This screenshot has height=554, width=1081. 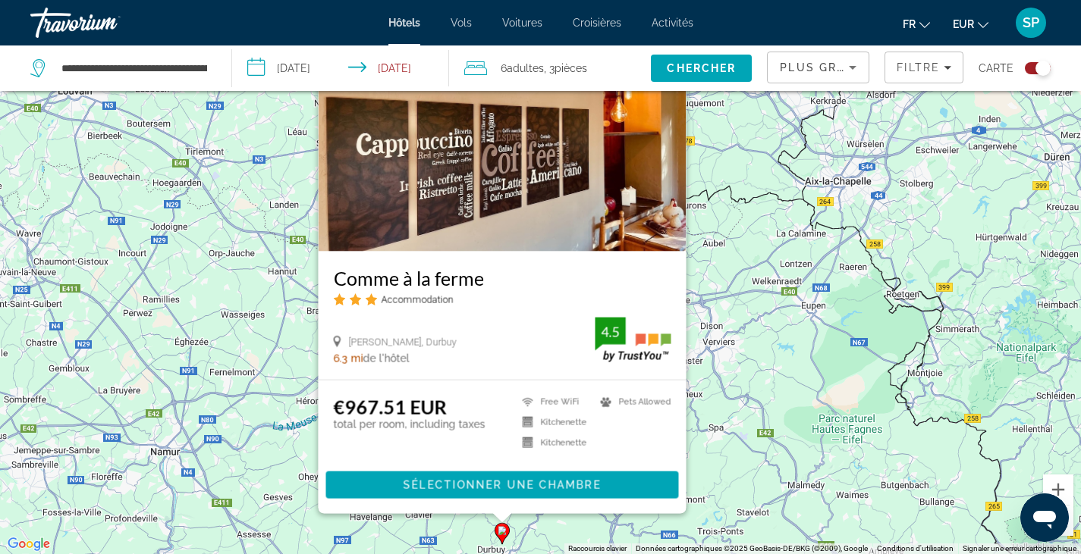 What do you see at coordinates (404, 23) in the screenshot?
I see `span: Hôtels` at bounding box center [404, 23].